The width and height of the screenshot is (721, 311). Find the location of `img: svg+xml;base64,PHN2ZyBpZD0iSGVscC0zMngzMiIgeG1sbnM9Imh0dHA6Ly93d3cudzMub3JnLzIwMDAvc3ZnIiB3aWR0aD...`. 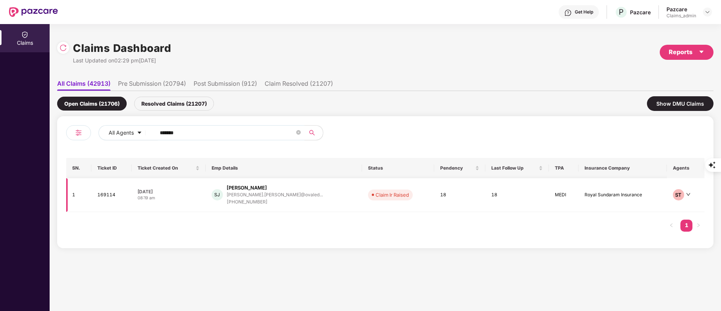

img: svg+xml;base64,PHN2ZyBpZD0iSGVscC0zMngzMiIgeG1sbnM9Imh0dHA6Ly93d3cudzMub3JnLzIwMDAvc3ZnIiB3aWR0aD... is located at coordinates (568, 13).